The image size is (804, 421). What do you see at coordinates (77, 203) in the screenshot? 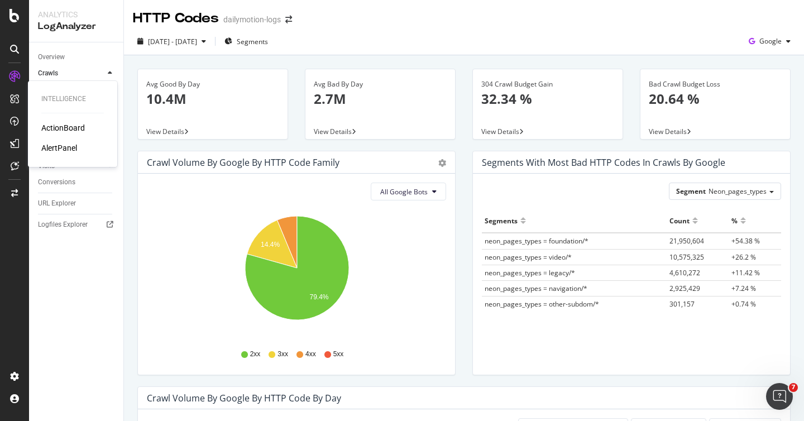
I see `a: URL Explorer` at bounding box center [77, 203].